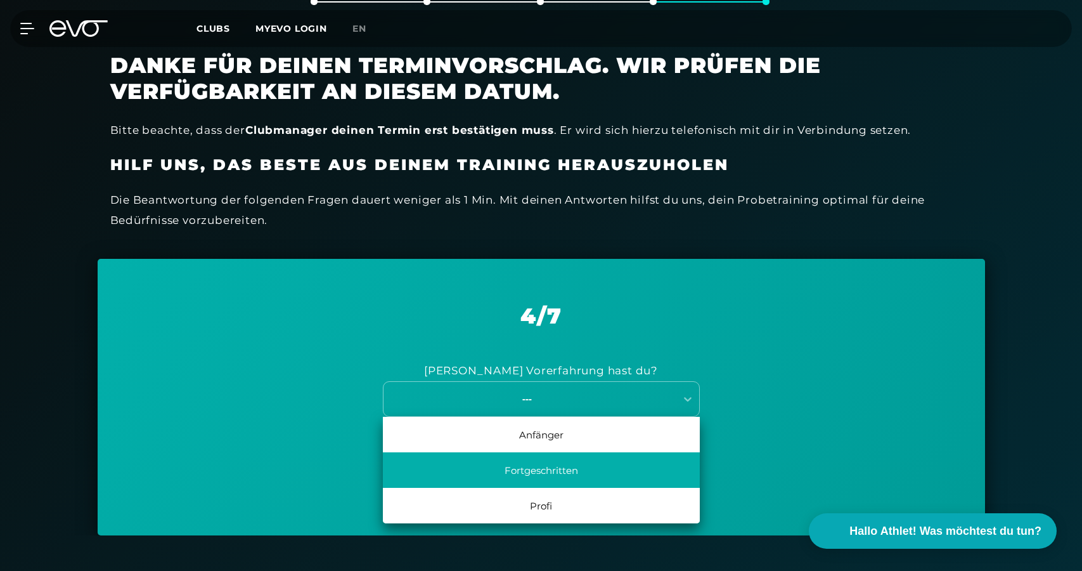 The height and width of the screenshot is (571, 1082). I want to click on h3: Hilf uns, das beste aus deinem Training herauszuholen, so click(542, 165).